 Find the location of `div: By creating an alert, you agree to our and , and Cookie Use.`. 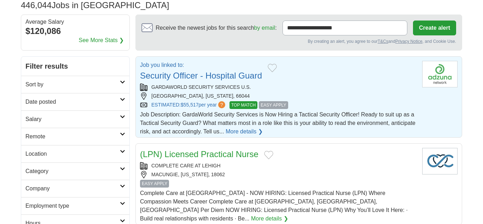

div: By creating an alert, you agree to our and , and Cookie Use. is located at coordinates (298, 41).